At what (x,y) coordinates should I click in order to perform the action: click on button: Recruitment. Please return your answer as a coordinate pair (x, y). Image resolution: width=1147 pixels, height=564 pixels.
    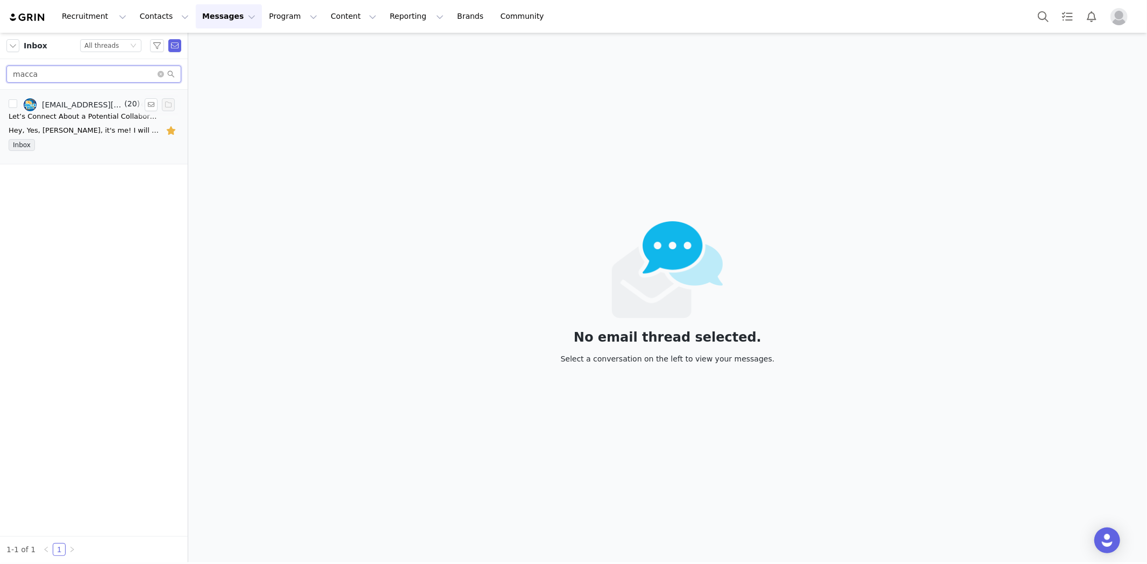
    Looking at the image, I should click on (94, 16).